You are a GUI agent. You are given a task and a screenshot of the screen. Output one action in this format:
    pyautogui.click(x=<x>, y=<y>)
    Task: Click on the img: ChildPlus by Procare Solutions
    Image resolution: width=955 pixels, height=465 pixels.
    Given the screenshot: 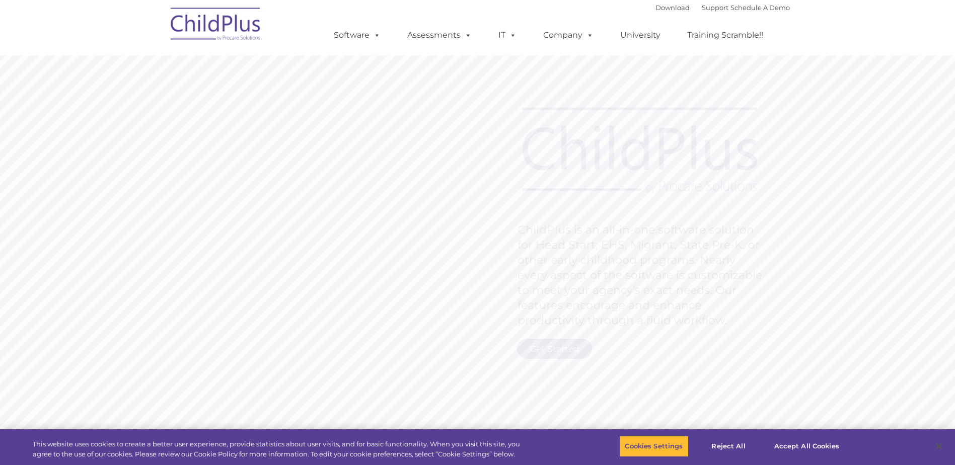 What is the action you would take?
    pyautogui.click(x=216, y=26)
    